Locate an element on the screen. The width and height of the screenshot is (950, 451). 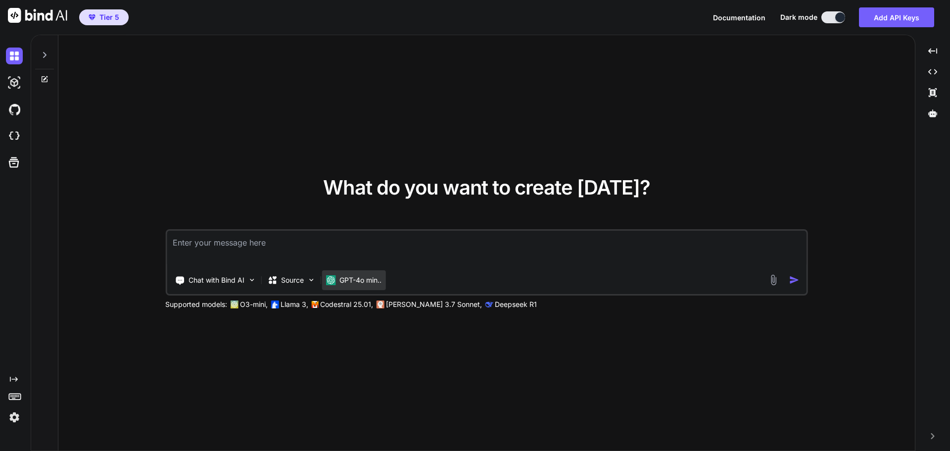
p: Chat with Bind AI is located at coordinates (216, 280).